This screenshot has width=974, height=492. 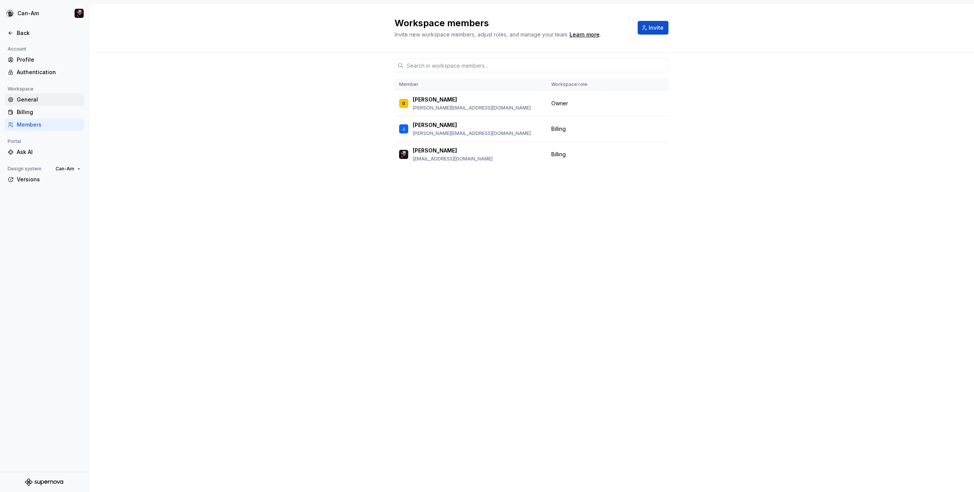 I want to click on div: Can-Am, so click(x=28, y=13).